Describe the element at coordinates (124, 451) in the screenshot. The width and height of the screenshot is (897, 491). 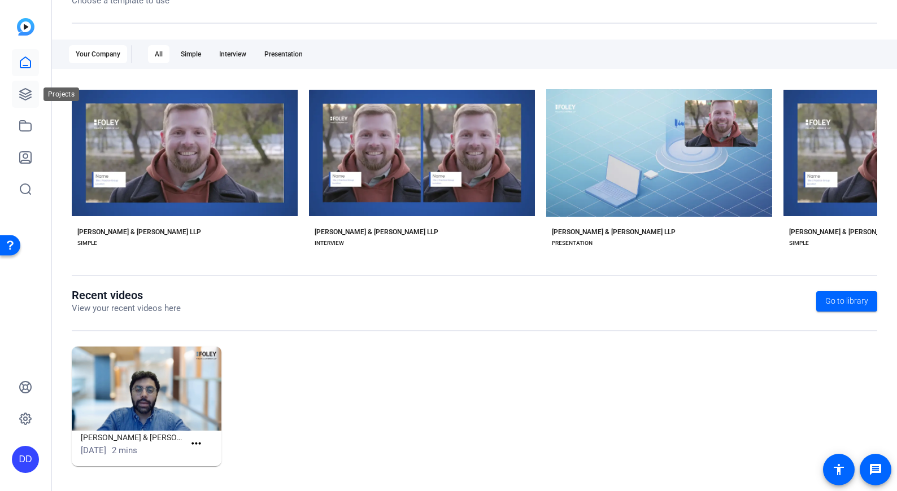
I see `span: 2 mins` at that location.